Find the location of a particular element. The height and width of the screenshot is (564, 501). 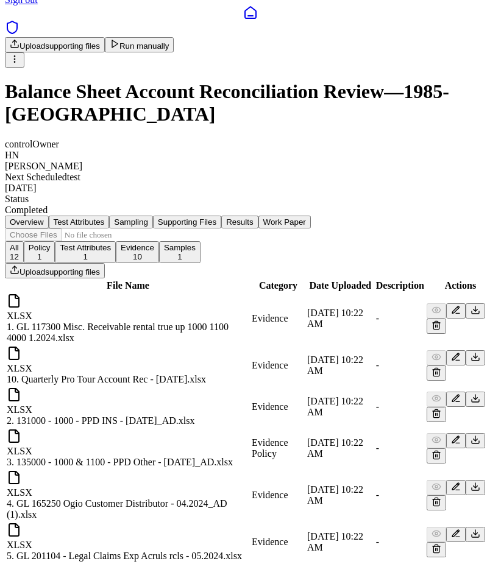

a: Dashboard is located at coordinates (250, 13).